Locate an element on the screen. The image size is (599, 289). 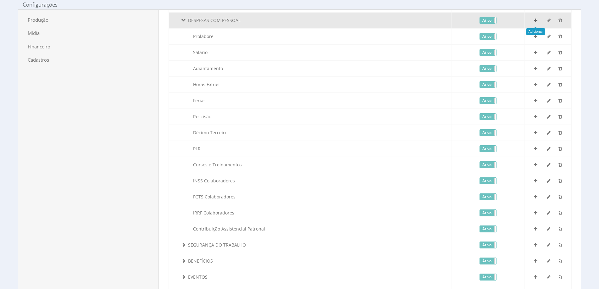
div: Adicionar is located at coordinates (536, 32).